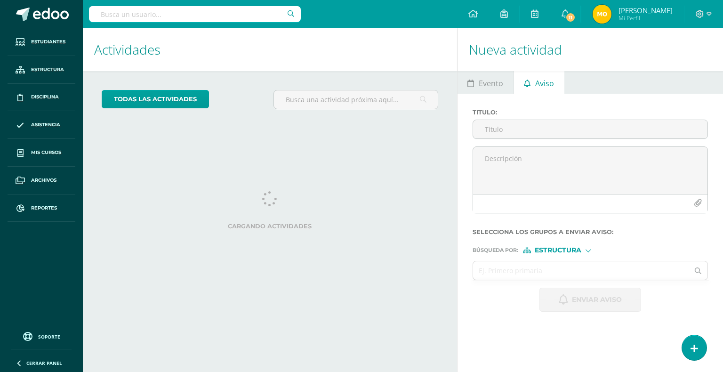  What do you see at coordinates (558, 250) in the screenshot?
I see `div: [object Object]` at bounding box center [558, 250].